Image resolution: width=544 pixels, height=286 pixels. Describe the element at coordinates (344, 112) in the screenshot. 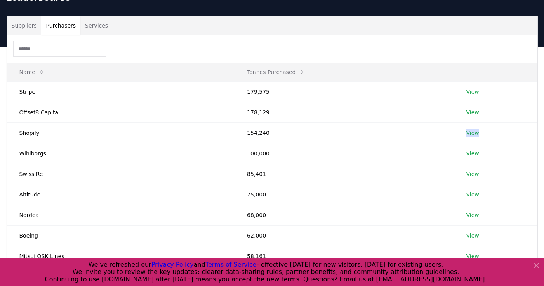

I see `td: 178,129` at that location.